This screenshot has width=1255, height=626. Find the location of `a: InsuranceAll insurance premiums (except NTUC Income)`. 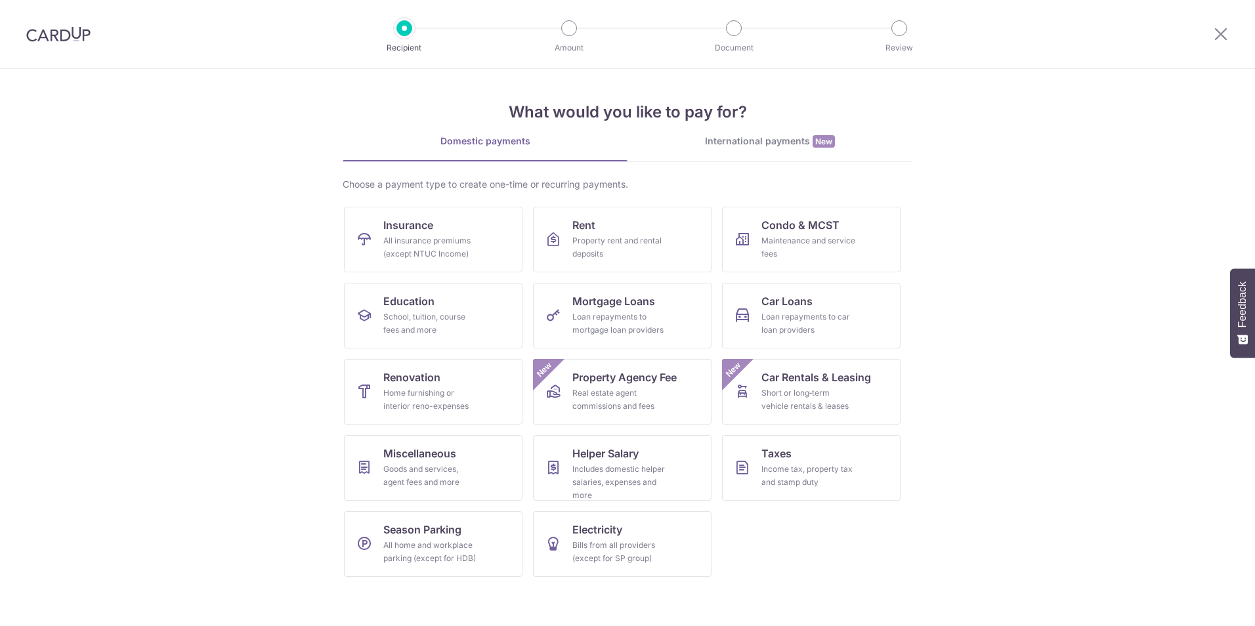

a: InsuranceAll insurance premiums (except NTUC Income) is located at coordinates (433, 240).